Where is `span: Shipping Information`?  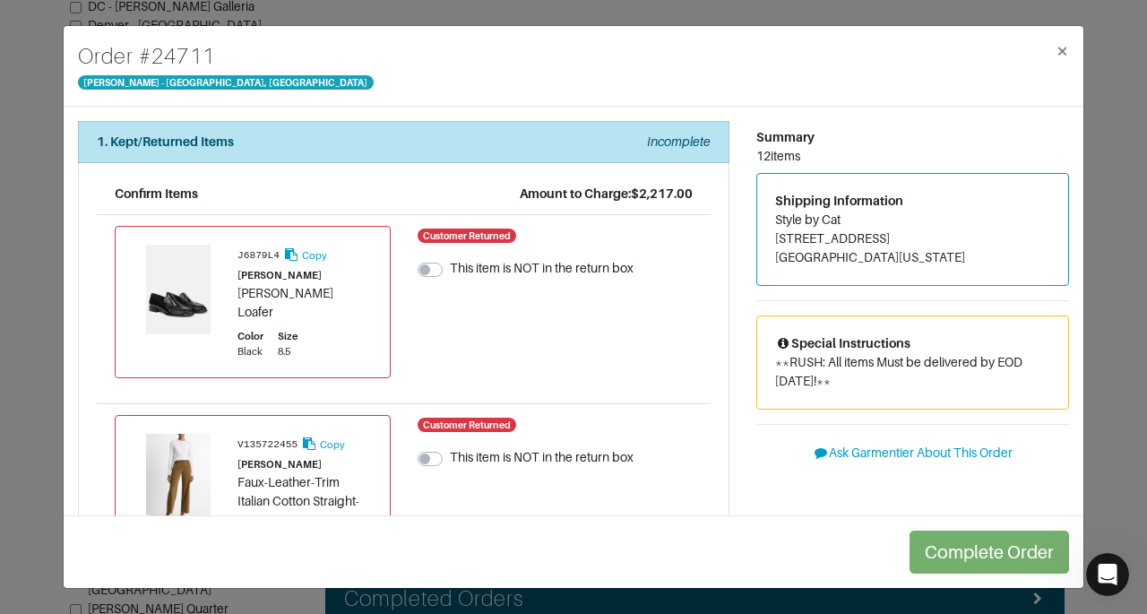 span: Shipping Information is located at coordinates (839, 201).